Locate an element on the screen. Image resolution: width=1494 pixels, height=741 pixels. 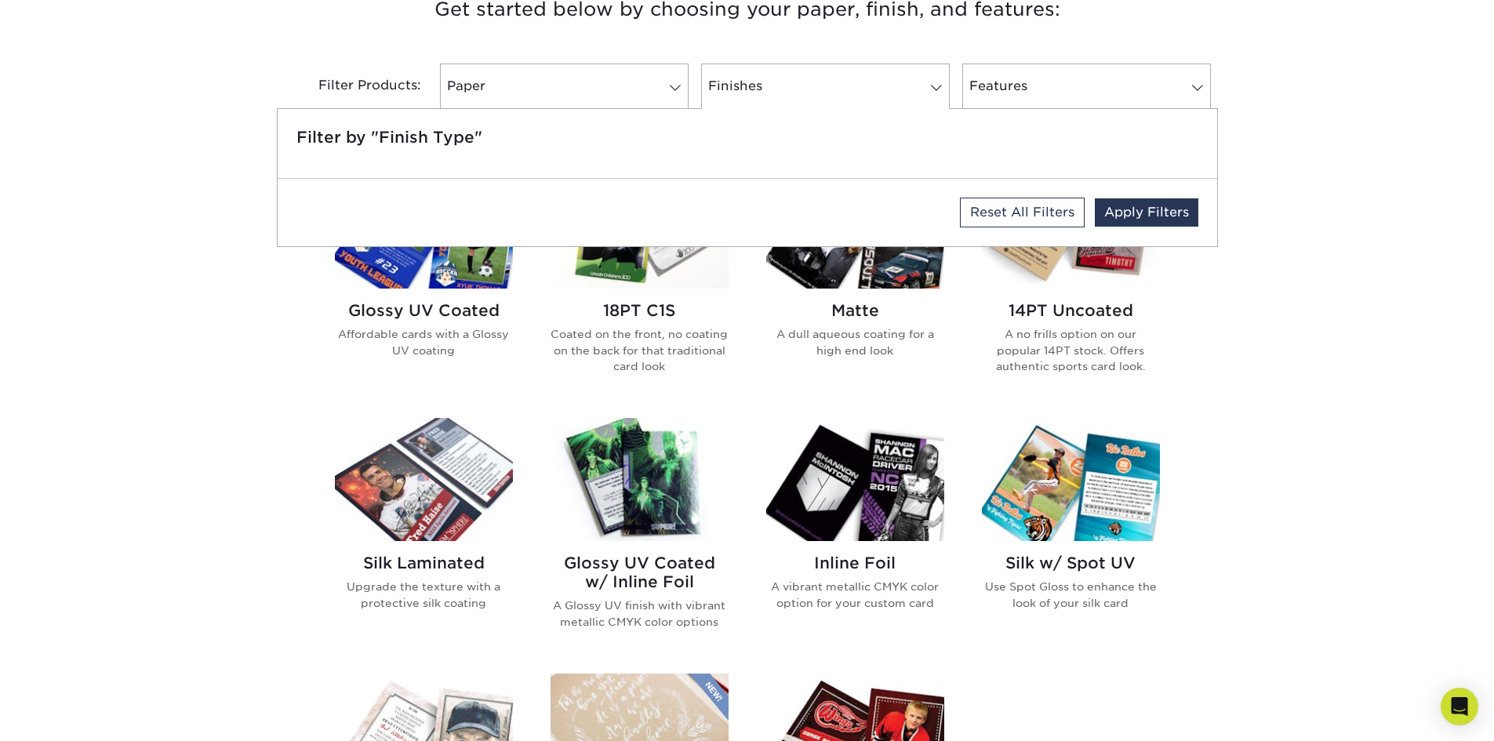
div: Open Intercom Messenger is located at coordinates (1460, 707).